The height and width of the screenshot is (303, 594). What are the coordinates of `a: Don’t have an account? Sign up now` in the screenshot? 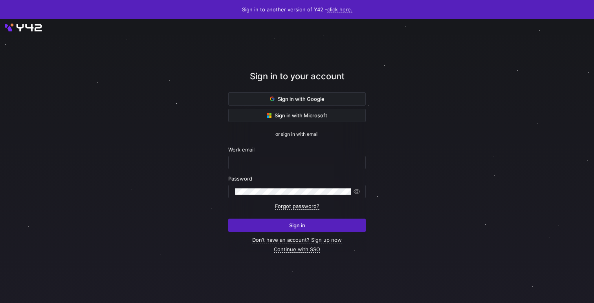 It's located at (297, 240).